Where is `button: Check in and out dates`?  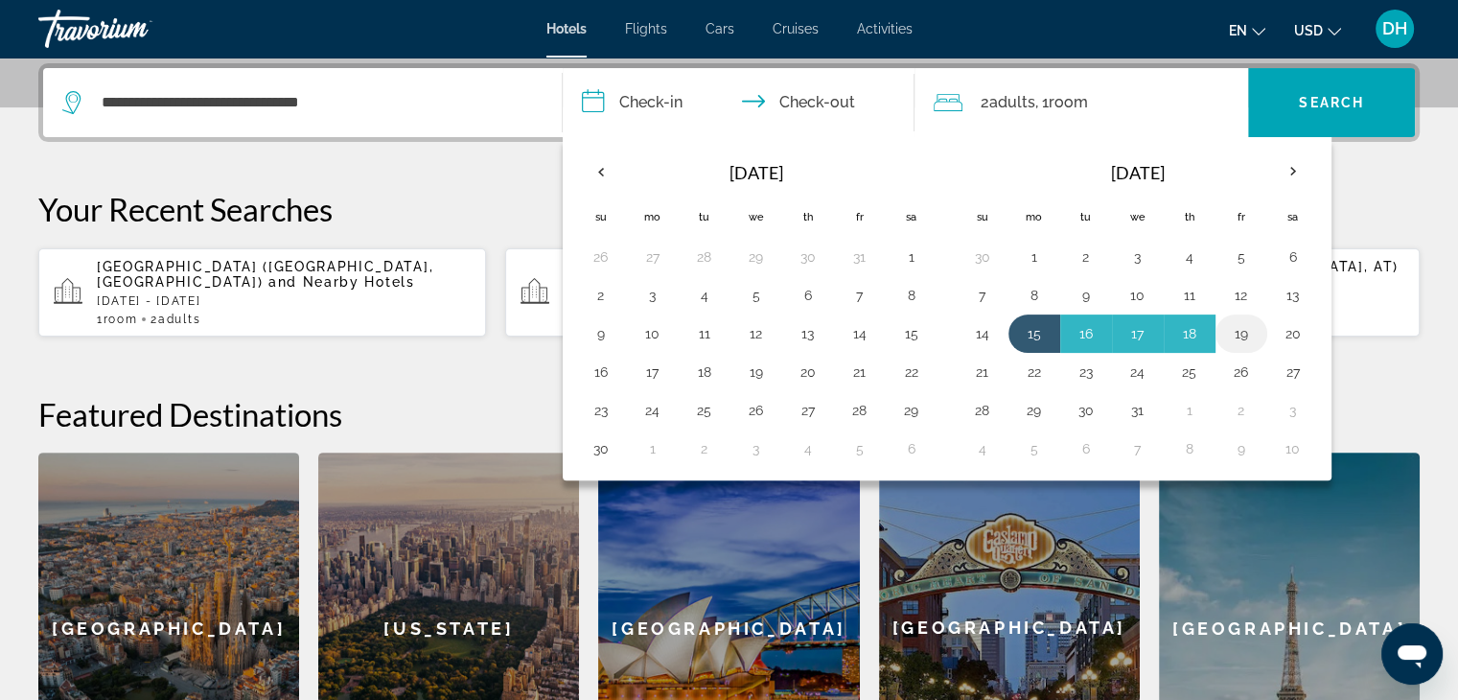
button: Check in and out dates is located at coordinates (739, 103).